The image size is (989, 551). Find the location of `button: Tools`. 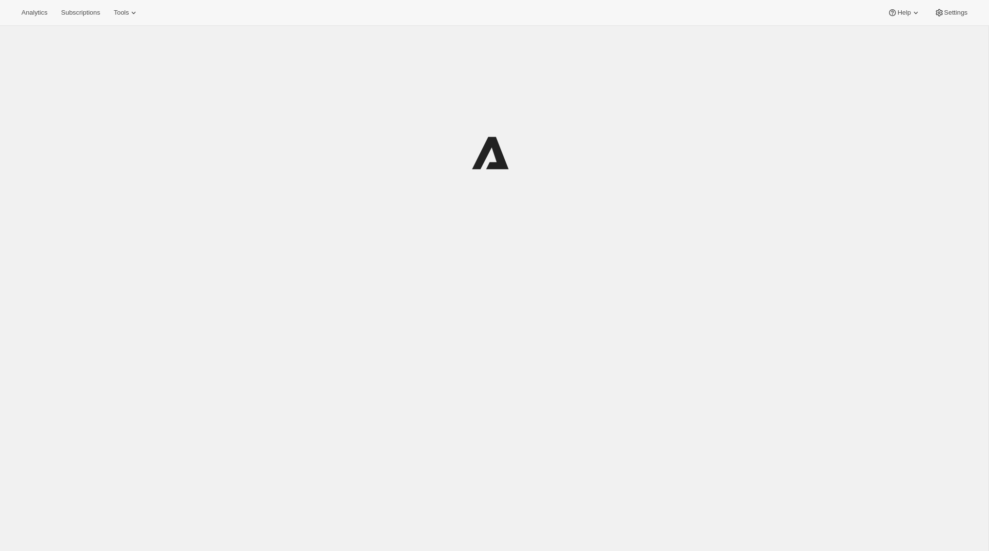

button: Tools is located at coordinates (126, 13).